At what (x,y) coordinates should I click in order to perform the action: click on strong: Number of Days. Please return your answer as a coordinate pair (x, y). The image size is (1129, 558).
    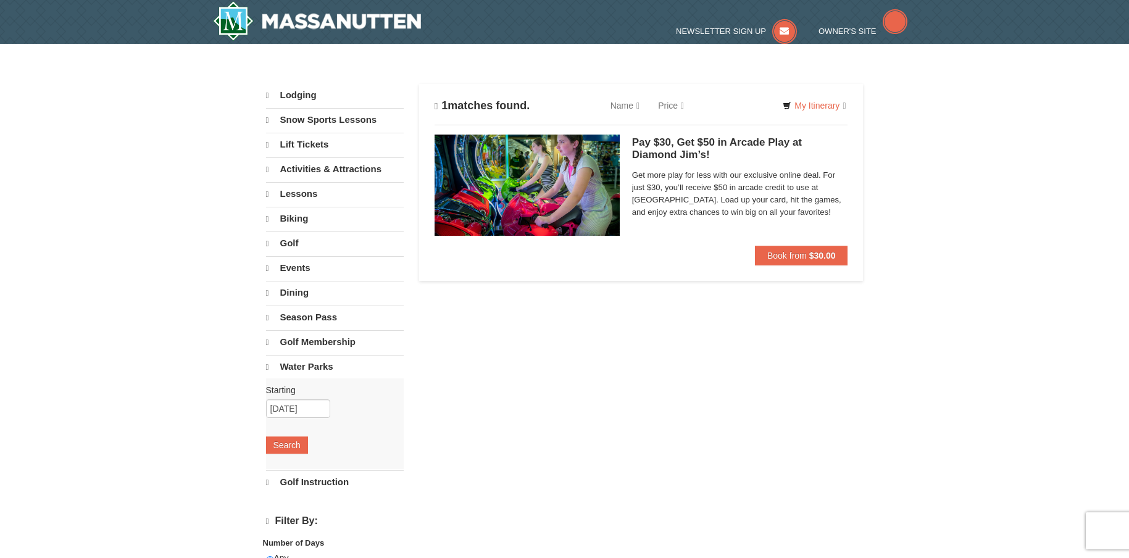
    Looking at the image, I should click on (294, 542).